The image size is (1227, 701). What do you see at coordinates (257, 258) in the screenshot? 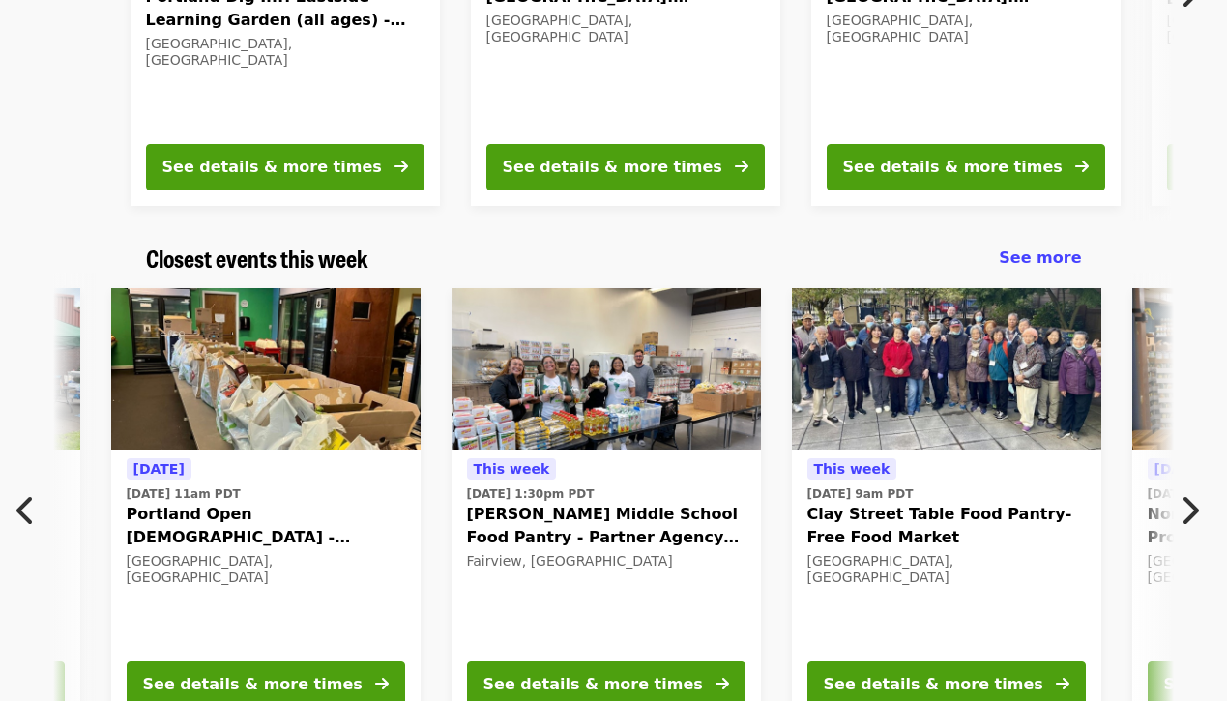
I see `a: Closest events this week` at bounding box center [257, 258].